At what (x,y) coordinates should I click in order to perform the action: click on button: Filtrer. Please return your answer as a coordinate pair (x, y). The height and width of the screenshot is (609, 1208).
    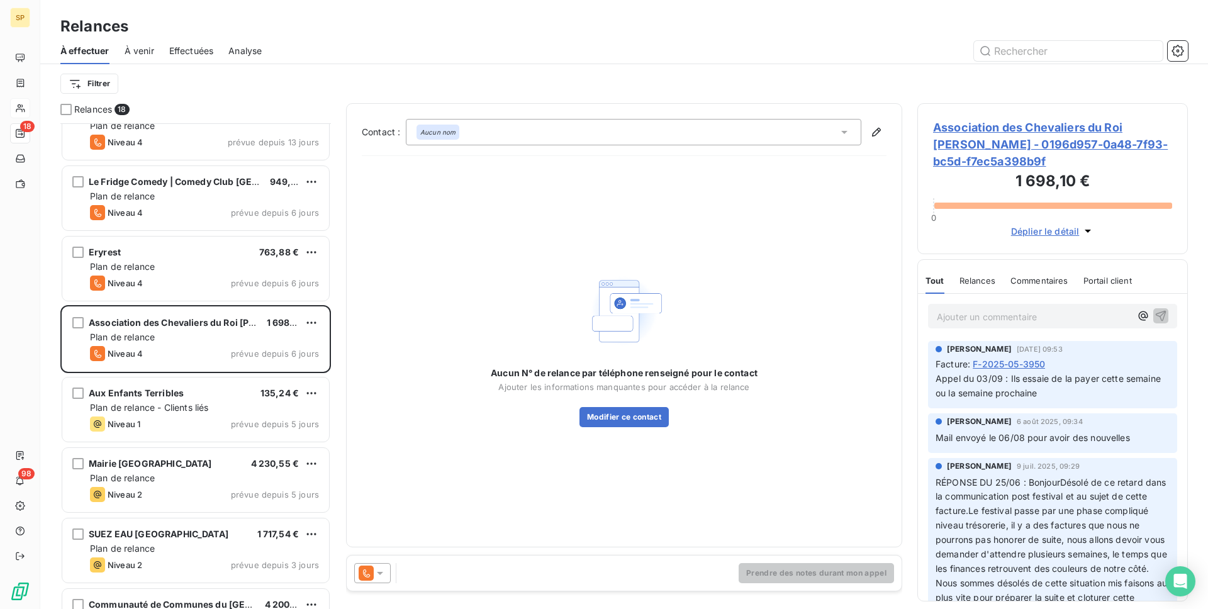
    Looking at the image, I should click on (89, 84).